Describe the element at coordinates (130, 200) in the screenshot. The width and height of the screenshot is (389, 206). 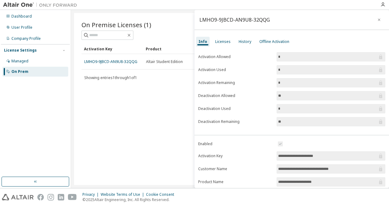
I see `p: © 2025 Altair Engineering, Inc. All Rights Reserved.` at that location.